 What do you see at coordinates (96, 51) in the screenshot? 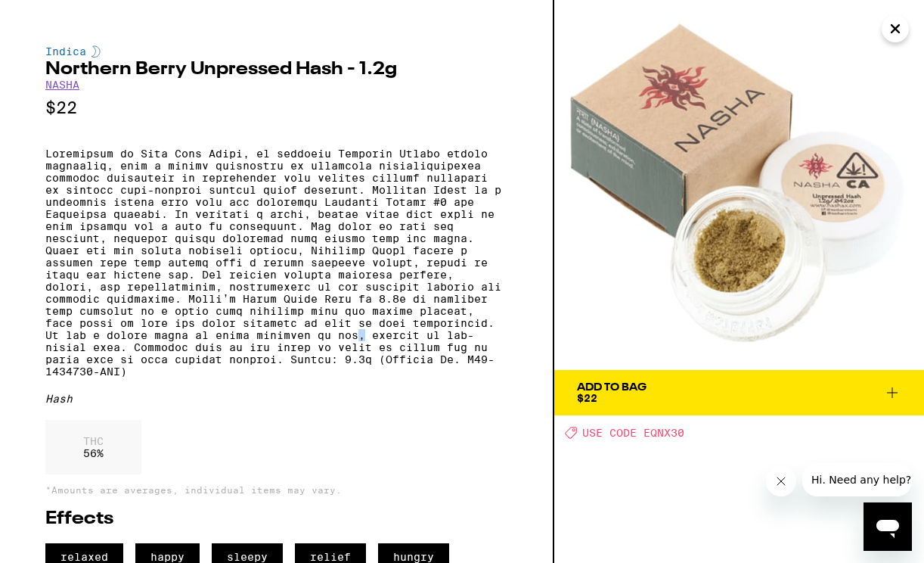
I see `img: indicaColor.svg` at bounding box center [96, 51].